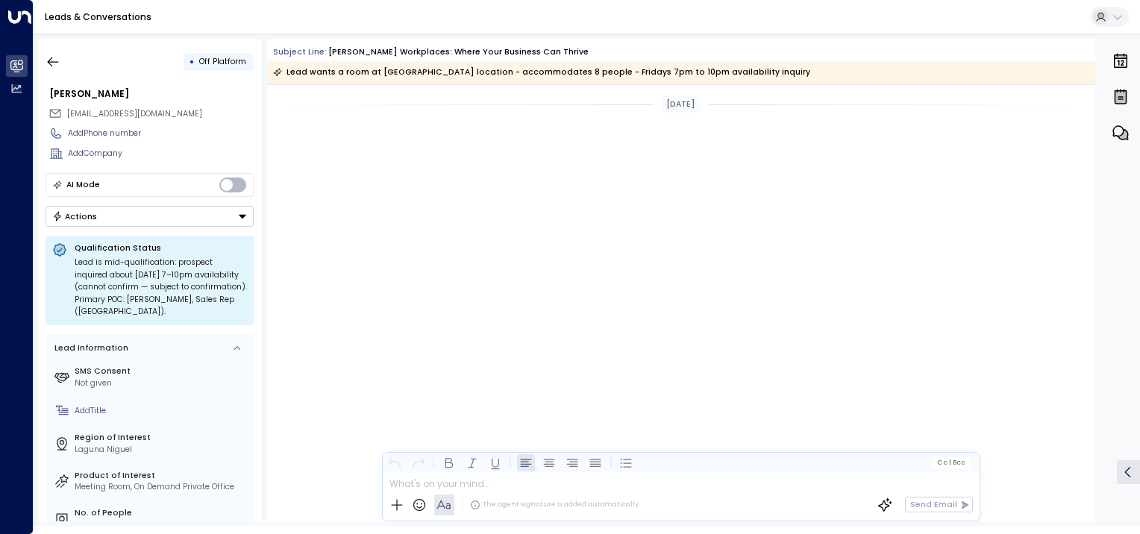 This screenshot has width=1140, height=534. I want to click on p: Qualification Status, so click(160, 248).